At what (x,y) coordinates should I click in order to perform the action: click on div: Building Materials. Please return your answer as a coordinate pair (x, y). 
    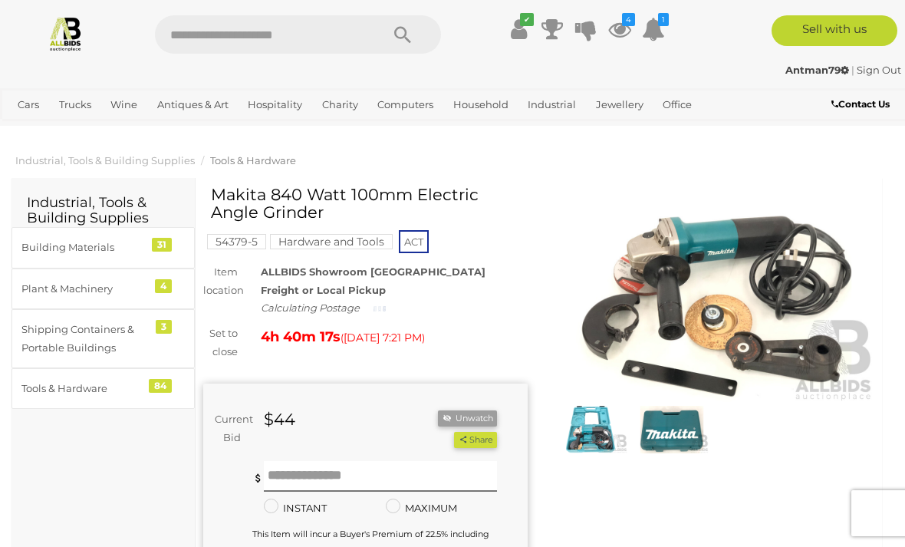
    Looking at the image, I should click on (84, 247).